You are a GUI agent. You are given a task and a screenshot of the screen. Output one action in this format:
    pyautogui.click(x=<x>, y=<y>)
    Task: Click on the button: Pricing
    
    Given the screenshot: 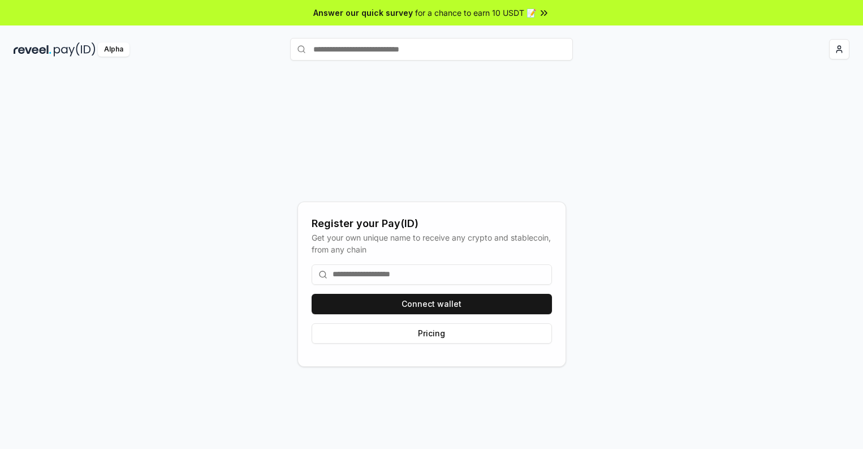 What is the action you would take?
    pyautogui.click(x=432, y=333)
    